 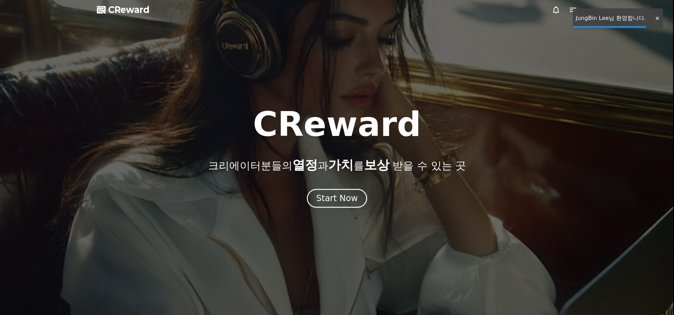 I want to click on span: CReward, so click(x=129, y=10).